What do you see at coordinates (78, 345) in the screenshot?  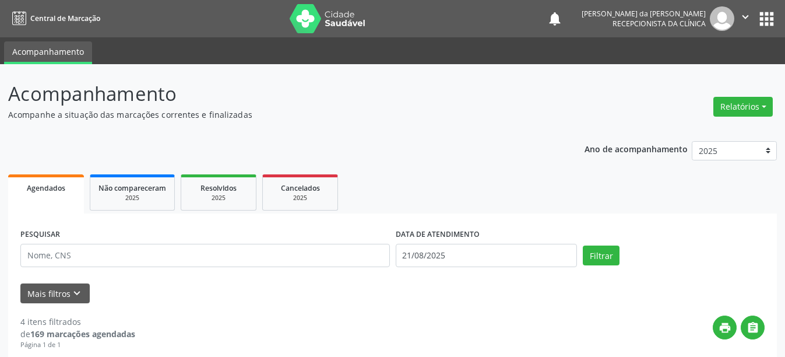 I see `div: Página 1 de 1` at bounding box center [78, 345].